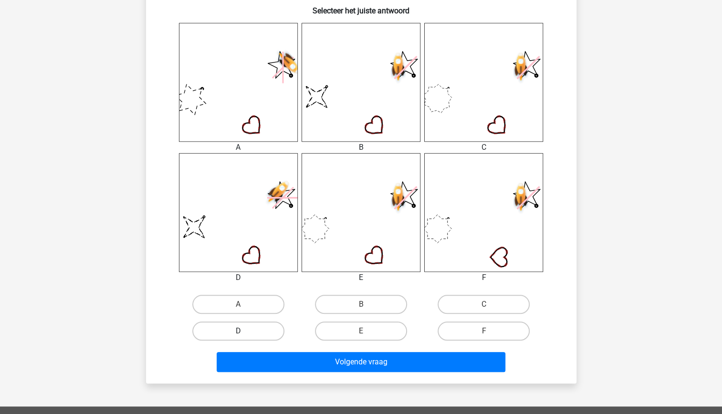  I want to click on div: B, so click(361, 148).